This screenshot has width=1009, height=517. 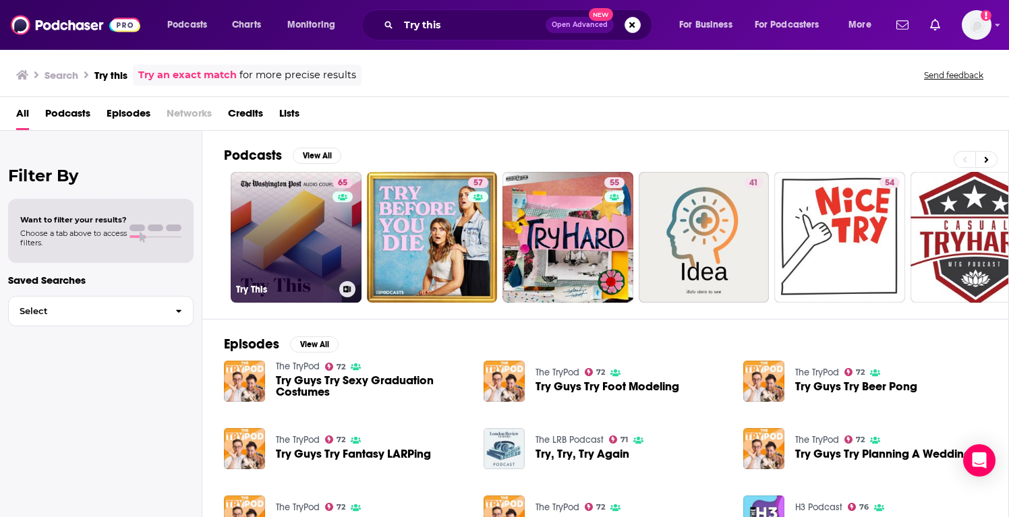 What do you see at coordinates (86, 311) in the screenshot?
I see `span: Select` at bounding box center [86, 311].